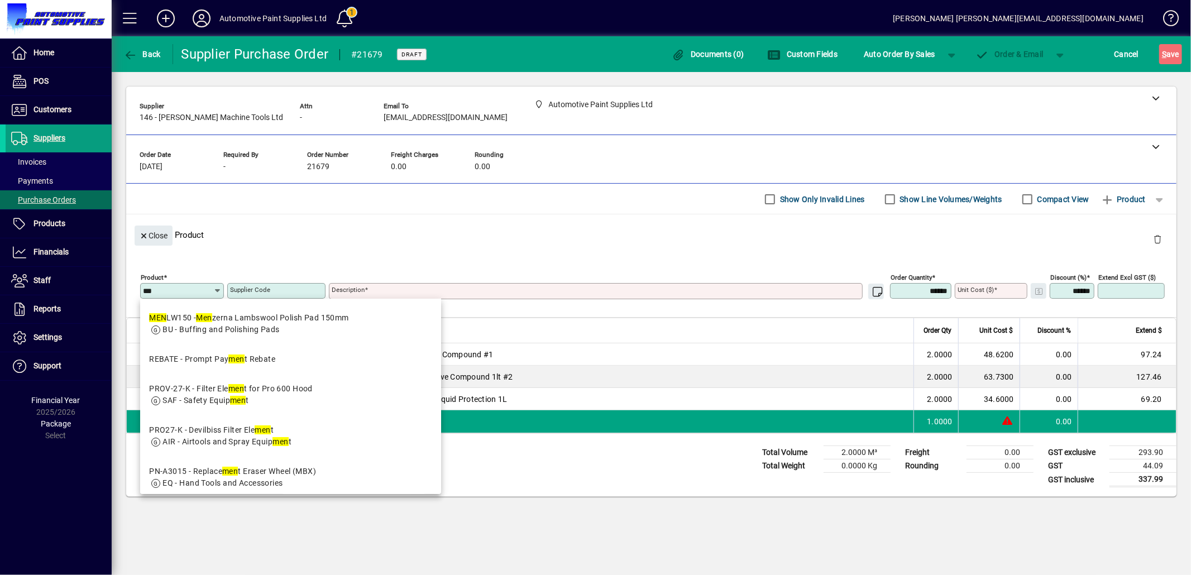 The width and height of the screenshot is (1191, 575). Describe the element at coordinates (290, 478) in the screenshot. I see `mat-option: PN-A3015 - Replacement Eraser Wheel (MBX)` at that location.